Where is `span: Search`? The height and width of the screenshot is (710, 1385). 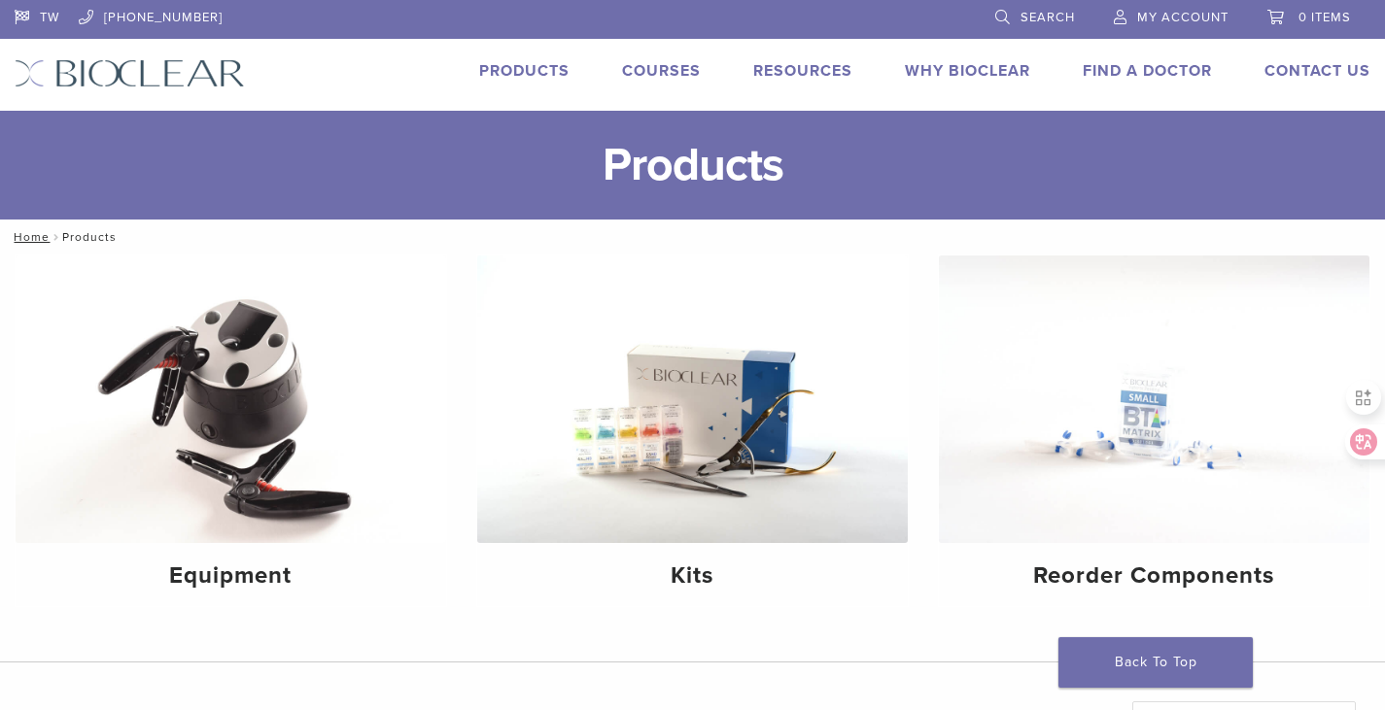
span: Search is located at coordinates (1048, 17).